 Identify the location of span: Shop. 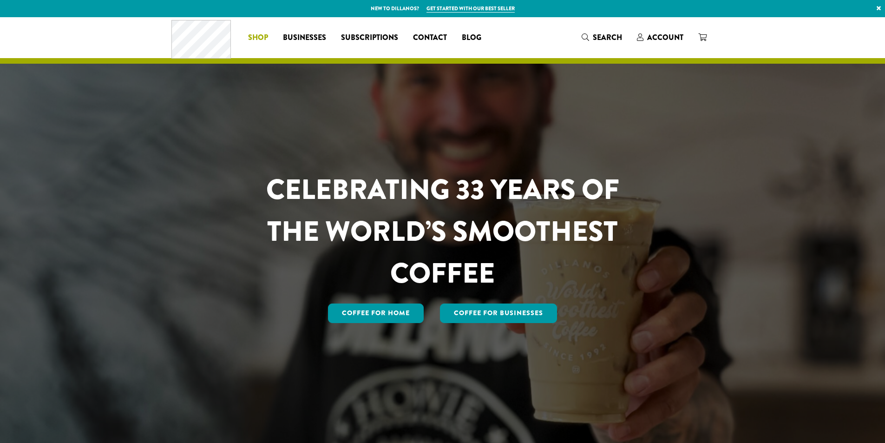
(258, 38).